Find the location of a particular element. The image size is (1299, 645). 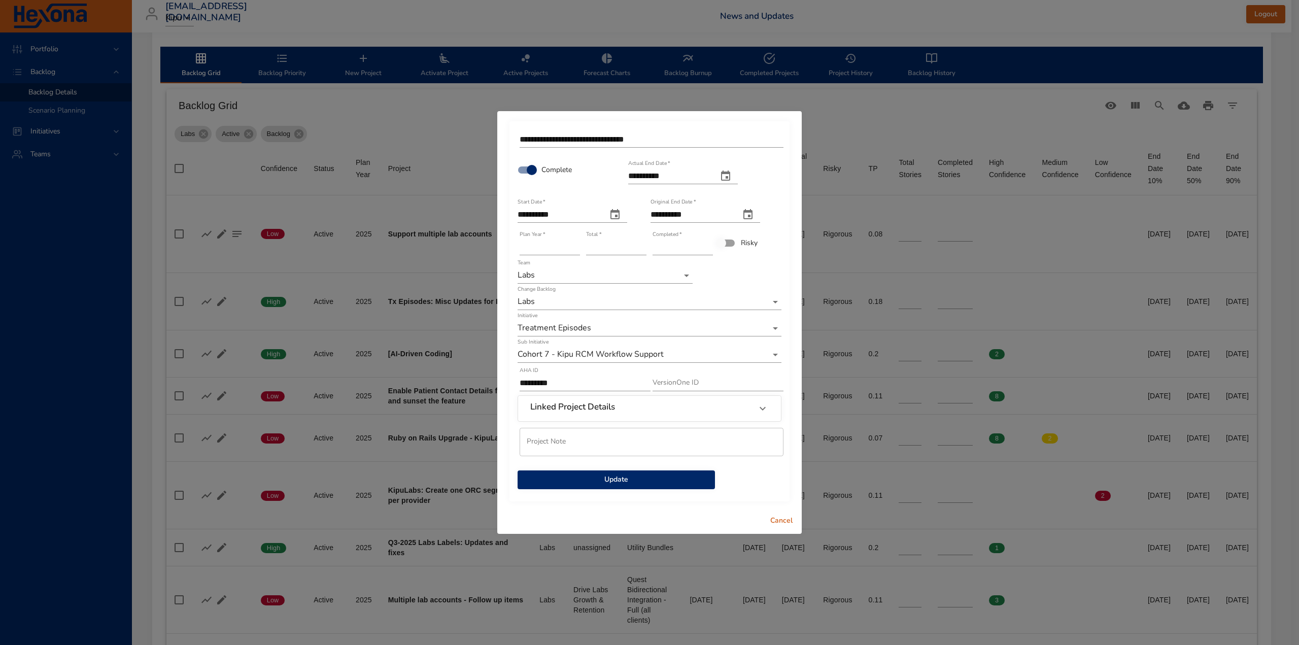

label: Original End Date is located at coordinates (673, 201).